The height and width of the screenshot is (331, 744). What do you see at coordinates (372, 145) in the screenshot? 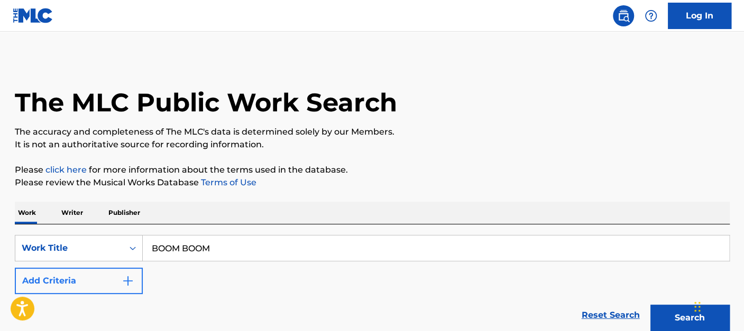
I see `p: It is not an authoritative source for recording information.` at bounding box center [372, 145].